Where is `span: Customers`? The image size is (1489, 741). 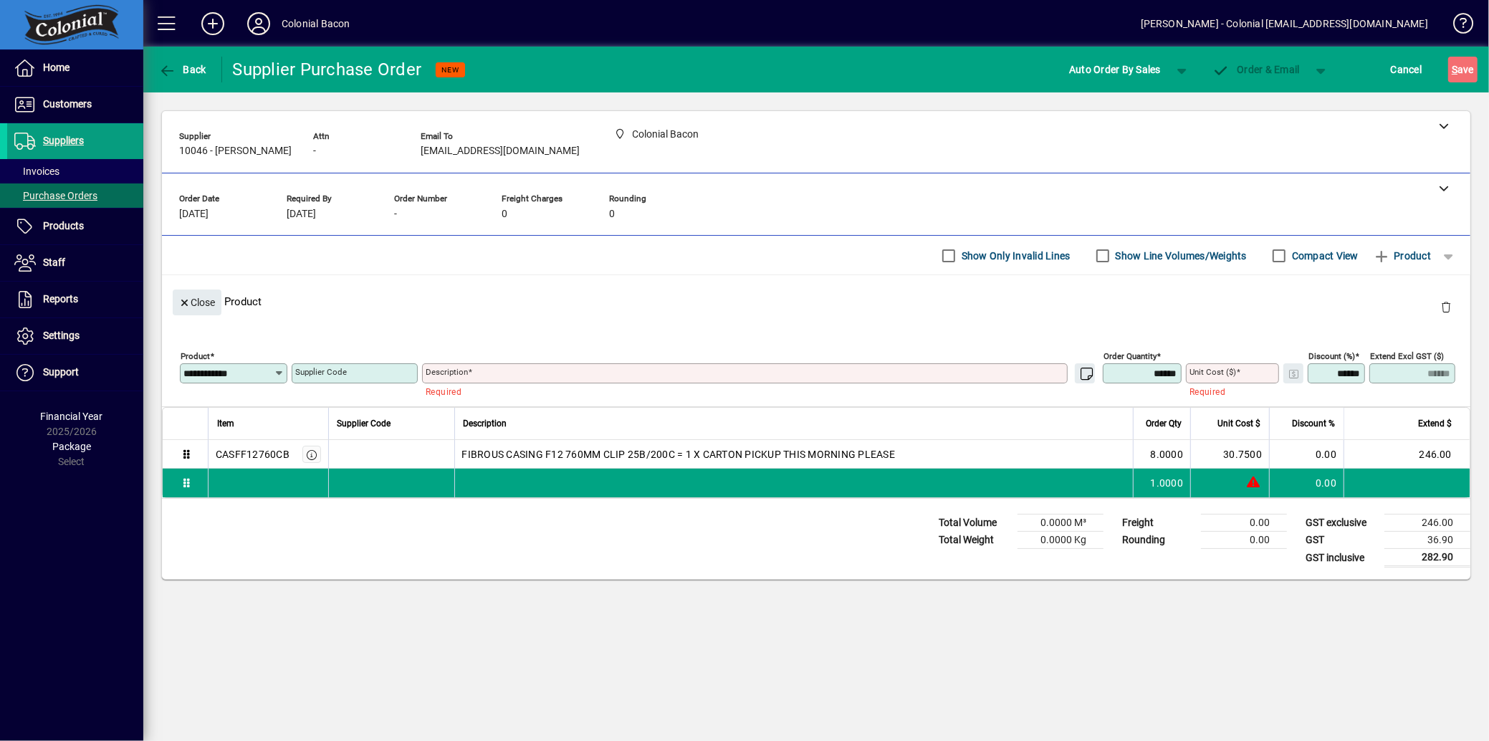
span: Customers is located at coordinates (67, 104).